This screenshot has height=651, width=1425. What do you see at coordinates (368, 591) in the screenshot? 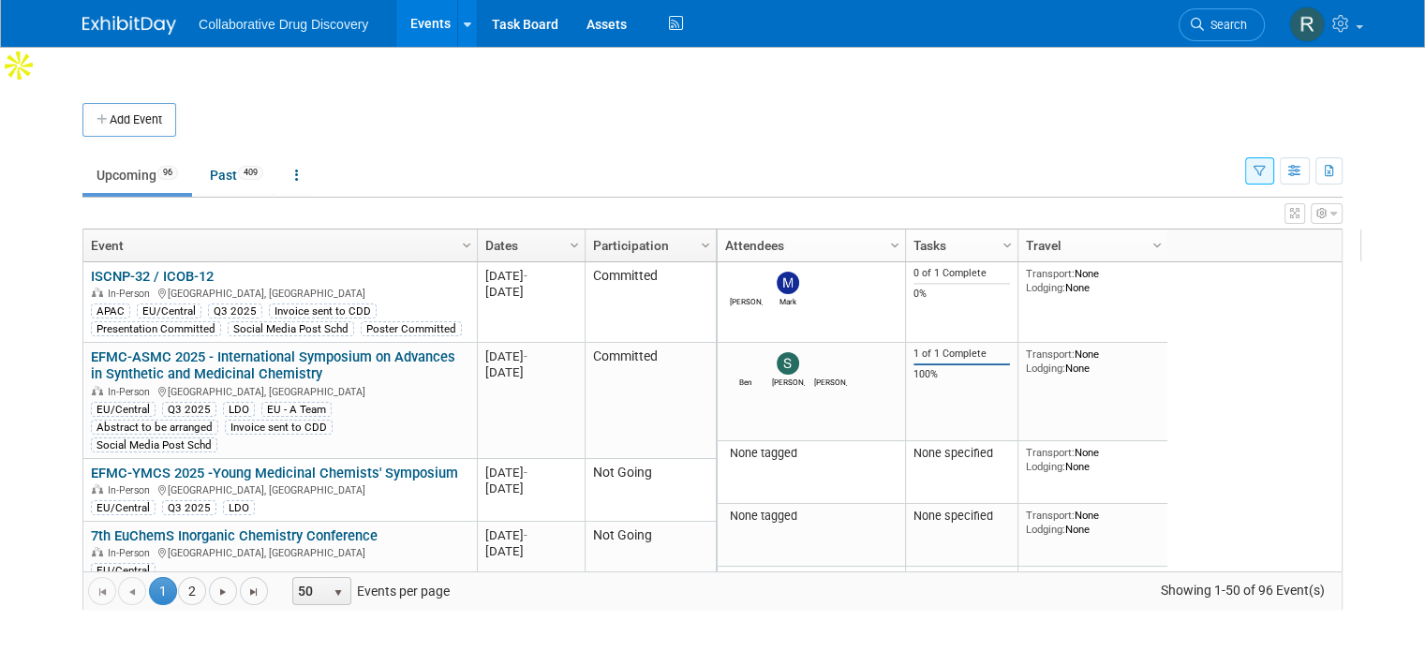
I see `span: Events per page` at bounding box center [368, 591].